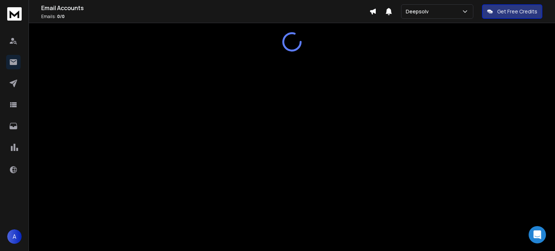 Image resolution: width=555 pixels, height=251 pixels. I want to click on span: A, so click(14, 237).